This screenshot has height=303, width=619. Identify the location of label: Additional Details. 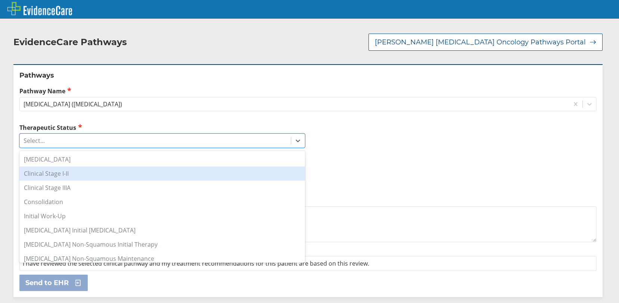
(308, 200).